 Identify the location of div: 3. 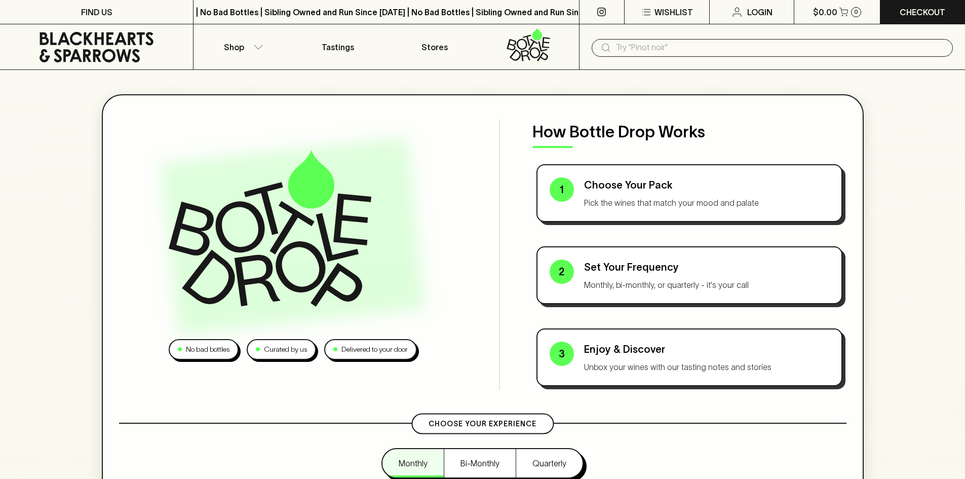
(562, 354).